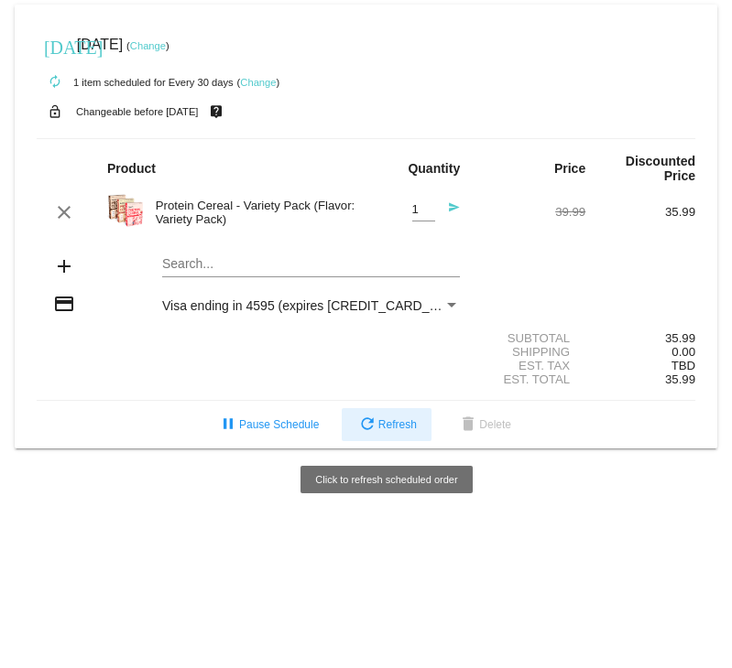  Describe the element at coordinates (64, 304) in the screenshot. I see `mat-icon: credit_card` at that location.